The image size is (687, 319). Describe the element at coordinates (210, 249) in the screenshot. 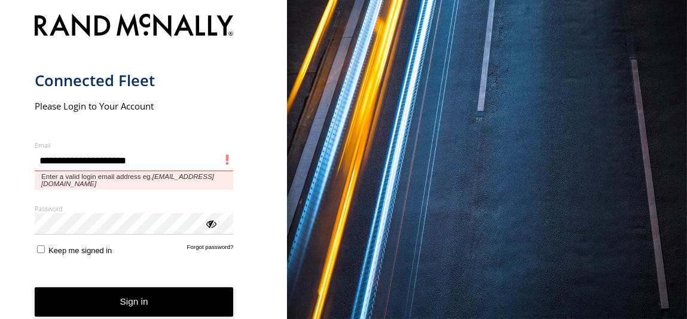

I see `a: Forgot password?` at that location.